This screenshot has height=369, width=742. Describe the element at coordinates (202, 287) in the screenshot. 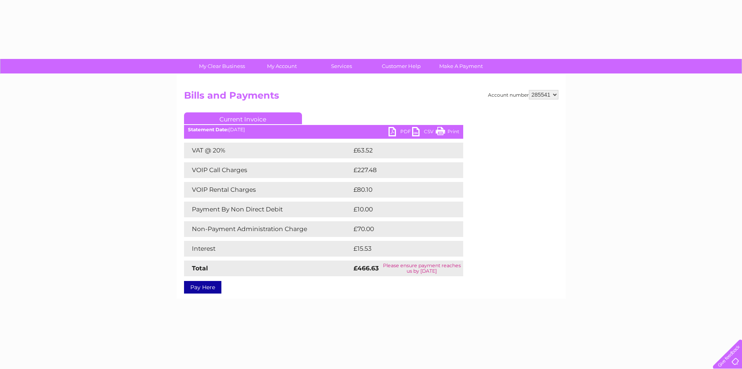

I see `a: Pay Here` at that location.